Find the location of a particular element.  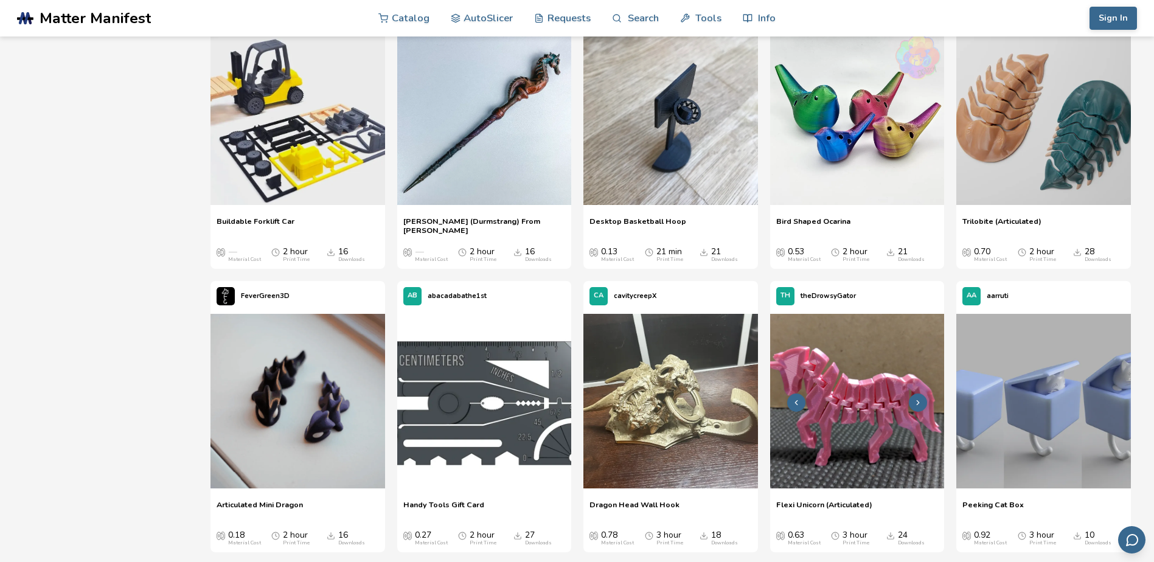

button: Sign In is located at coordinates (1113, 18).